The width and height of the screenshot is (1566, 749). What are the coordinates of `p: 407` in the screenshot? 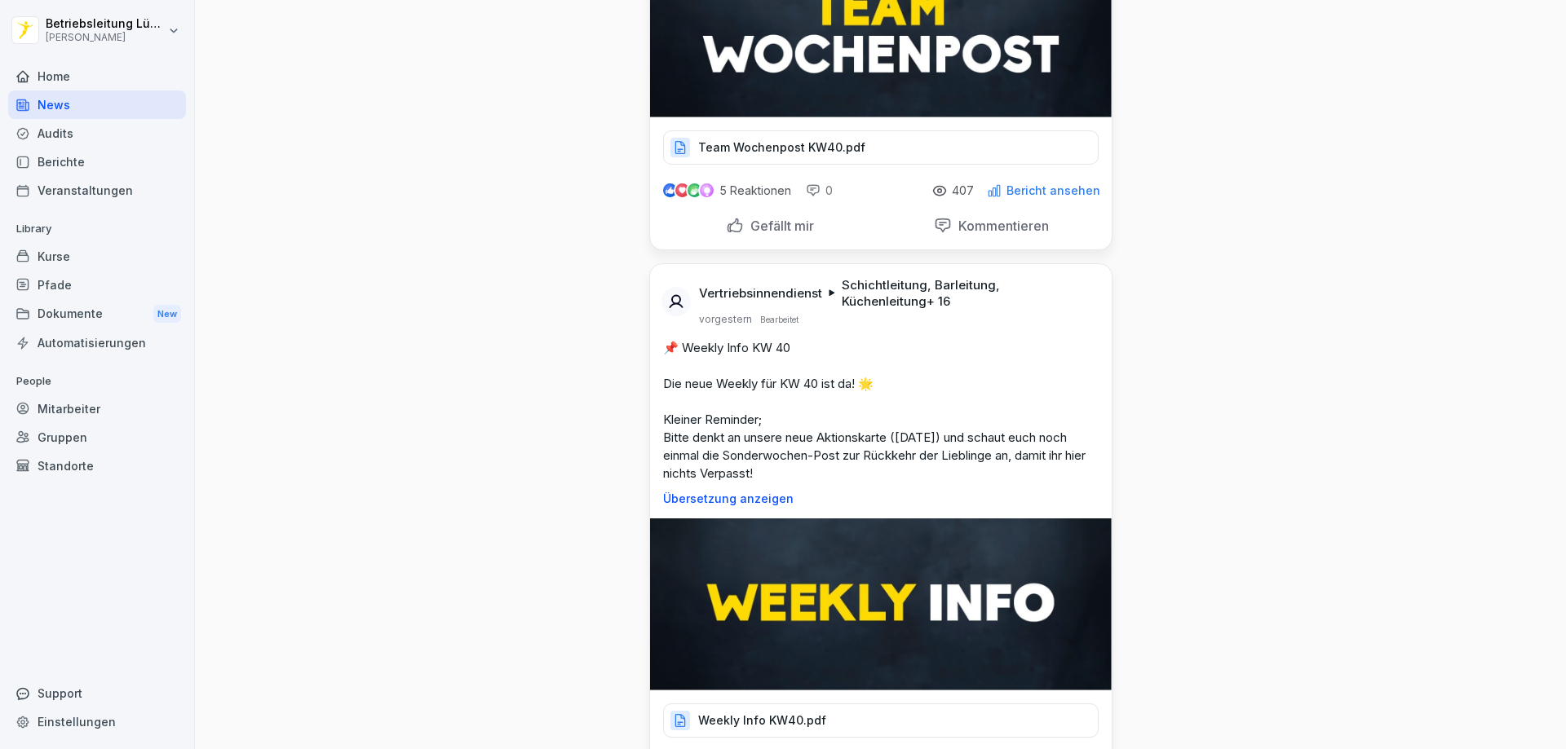 It's located at (962, 191).